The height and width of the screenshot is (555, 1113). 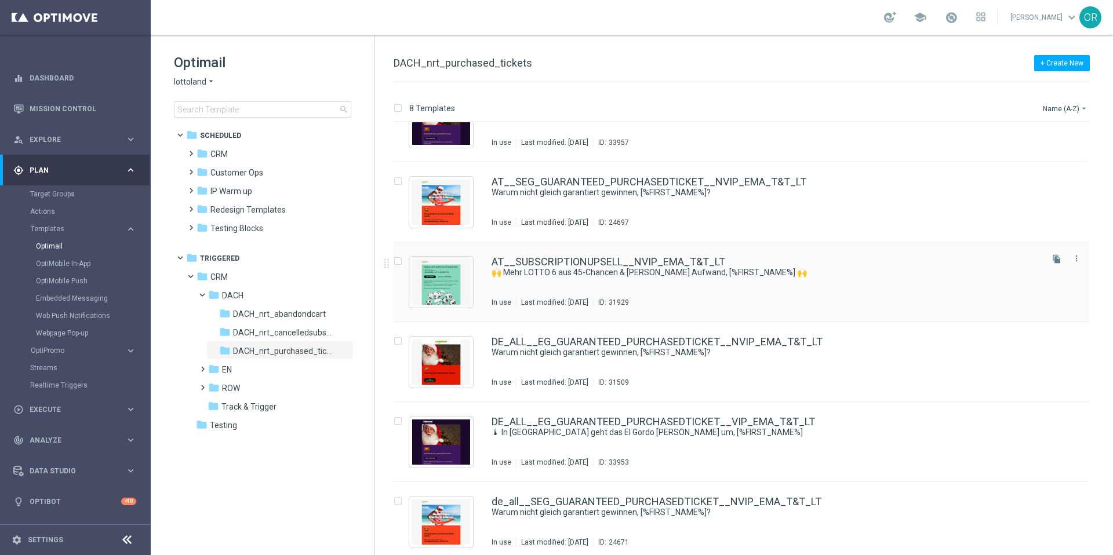 What do you see at coordinates (75, 410) in the screenshot?
I see `div: play_circle_outline Execute keyboard_arrow_right` at bounding box center [75, 410].